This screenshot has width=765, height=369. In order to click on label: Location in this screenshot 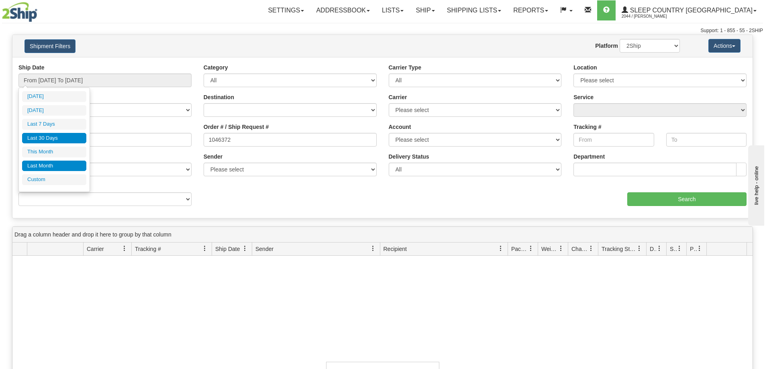, I will do `click(585, 67)`.